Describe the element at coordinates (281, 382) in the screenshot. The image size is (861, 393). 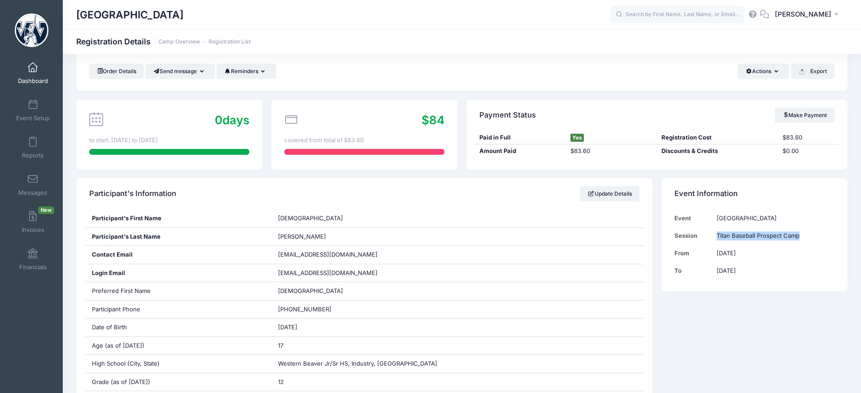
I see `span: 12` at that location.